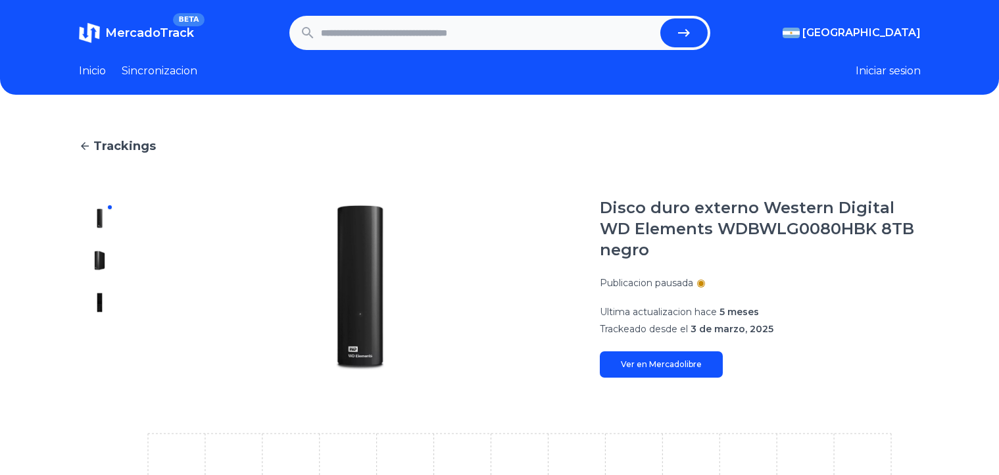  What do you see at coordinates (646, 283) in the screenshot?
I see `p: Publicacion pausada` at bounding box center [646, 283].